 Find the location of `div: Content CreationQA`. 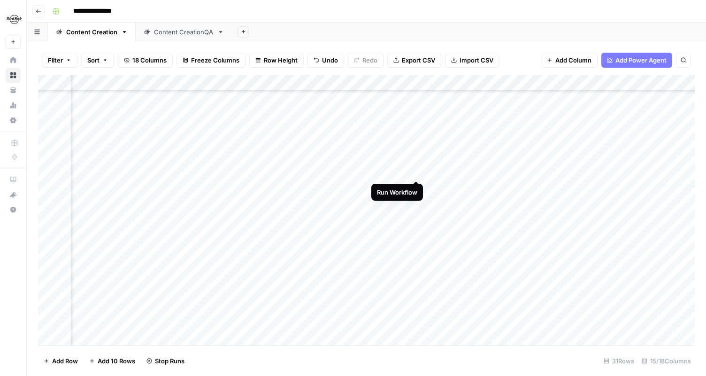

div: Content CreationQA is located at coordinates (184, 32).